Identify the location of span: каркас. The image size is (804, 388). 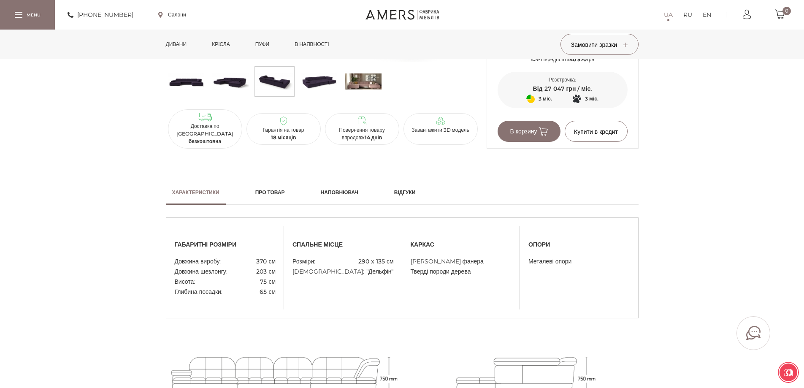
(461, 244).